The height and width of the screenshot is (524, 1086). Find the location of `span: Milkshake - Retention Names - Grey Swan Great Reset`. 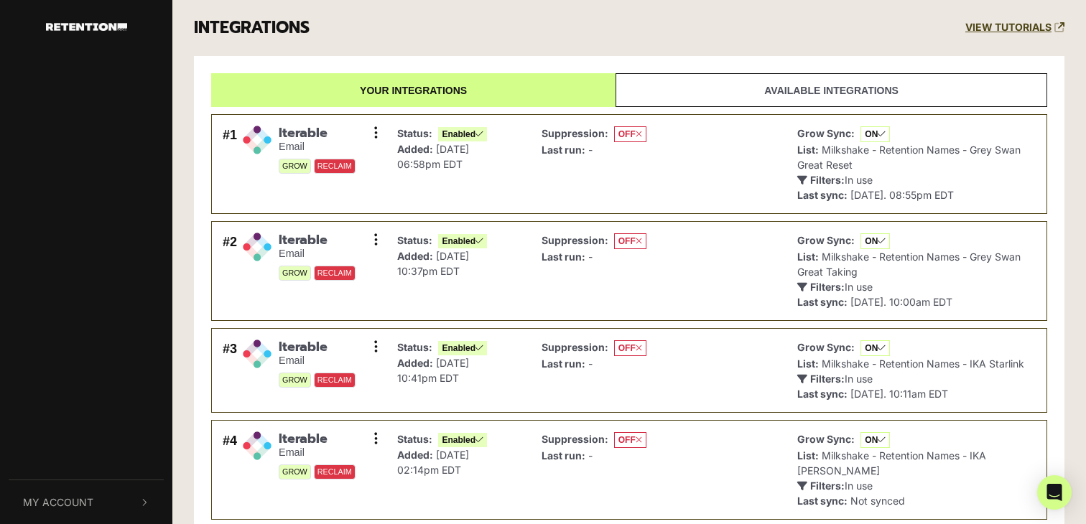

span: Milkshake - Retention Names - Grey Swan Great Reset is located at coordinates (908, 157).